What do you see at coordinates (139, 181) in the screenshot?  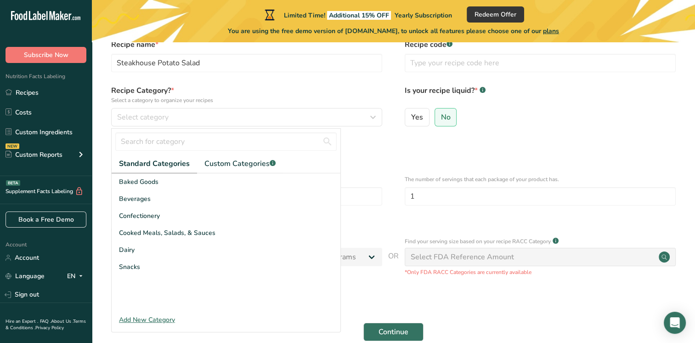 I see `span: Baked Goods` at bounding box center [139, 181].